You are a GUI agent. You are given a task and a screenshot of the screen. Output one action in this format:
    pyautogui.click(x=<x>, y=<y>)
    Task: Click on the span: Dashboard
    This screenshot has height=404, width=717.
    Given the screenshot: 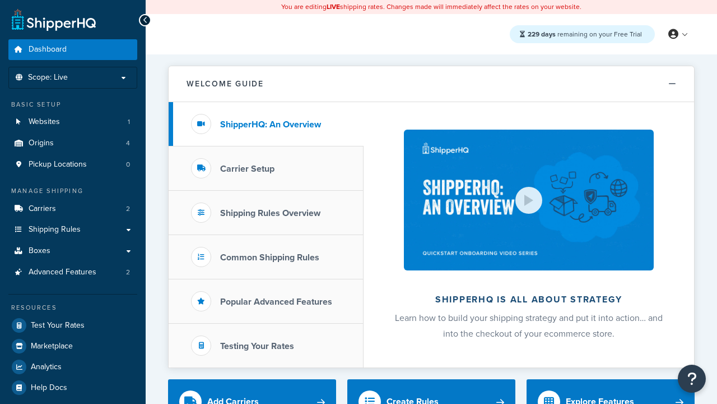 What is the action you would take?
    pyautogui.click(x=48, y=49)
    